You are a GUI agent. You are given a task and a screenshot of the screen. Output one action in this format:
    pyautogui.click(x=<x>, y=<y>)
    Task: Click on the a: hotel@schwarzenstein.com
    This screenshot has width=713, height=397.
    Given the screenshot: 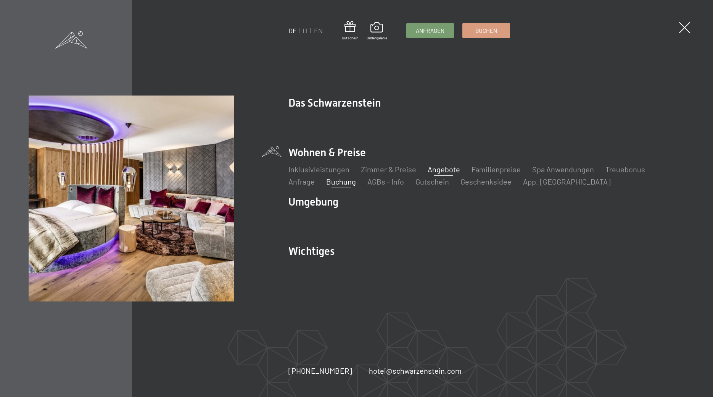 What is the action you would take?
    pyautogui.click(x=415, y=370)
    